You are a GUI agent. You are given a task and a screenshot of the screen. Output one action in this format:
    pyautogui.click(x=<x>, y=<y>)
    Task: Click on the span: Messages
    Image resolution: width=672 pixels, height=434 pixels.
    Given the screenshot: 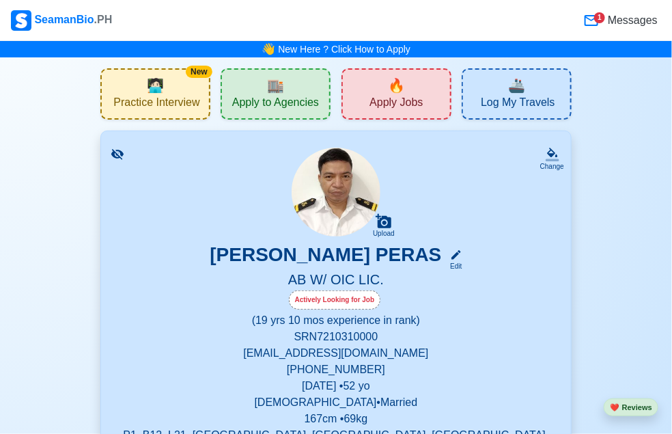 What is the action you would take?
    pyautogui.click(x=631, y=20)
    